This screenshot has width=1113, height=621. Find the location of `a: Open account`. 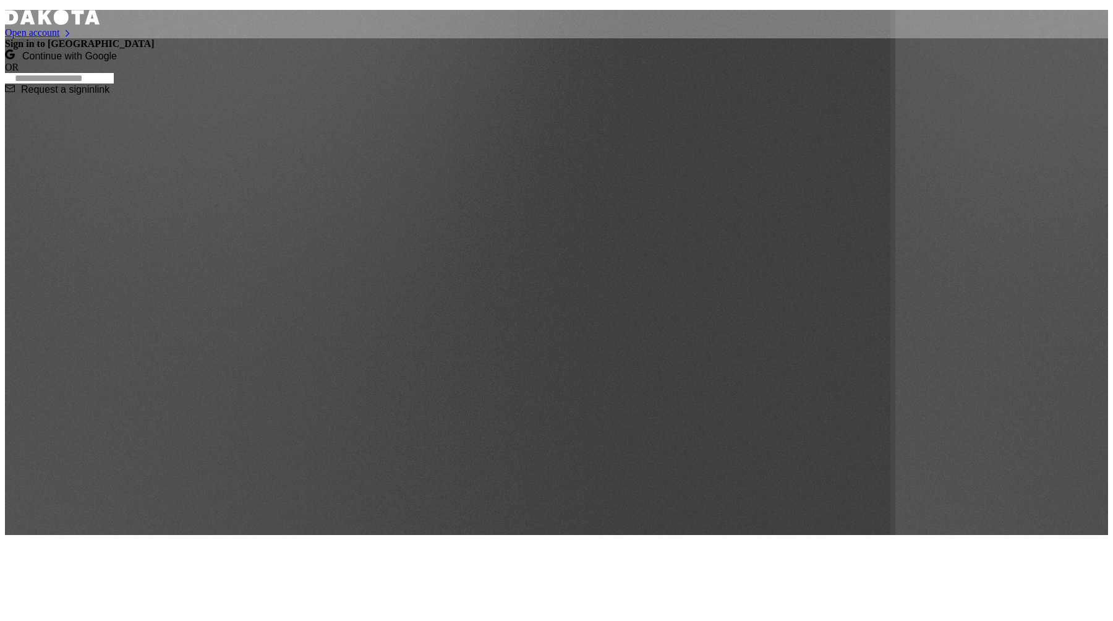

a: Open account is located at coordinates (556, 33).